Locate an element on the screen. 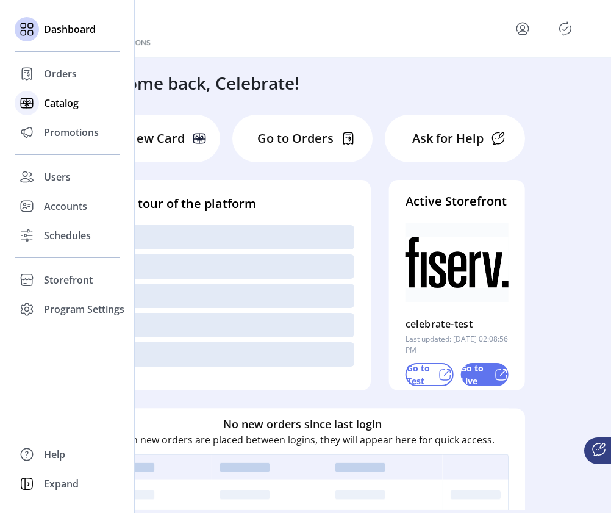  button: Publisher Panel is located at coordinates (565, 29).